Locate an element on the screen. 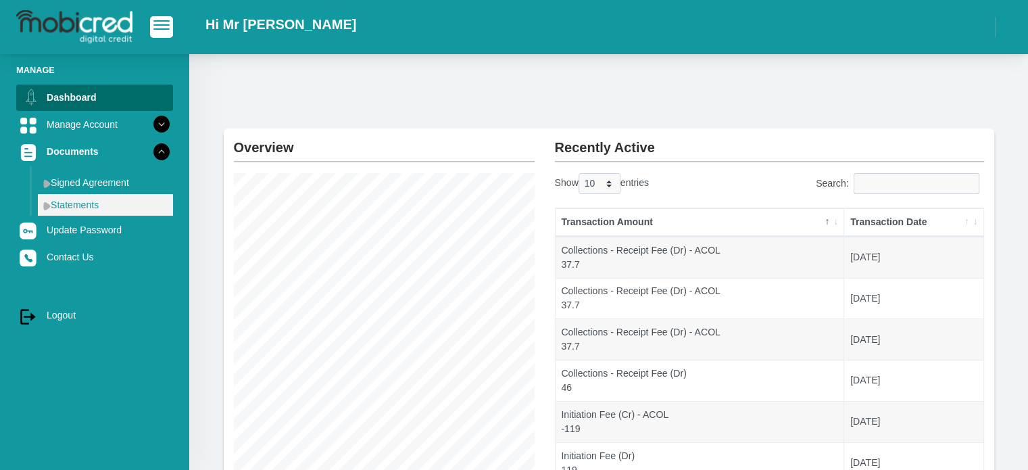  td: Initiation Fee (Cr) - ACOL -119 is located at coordinates (700, 421).